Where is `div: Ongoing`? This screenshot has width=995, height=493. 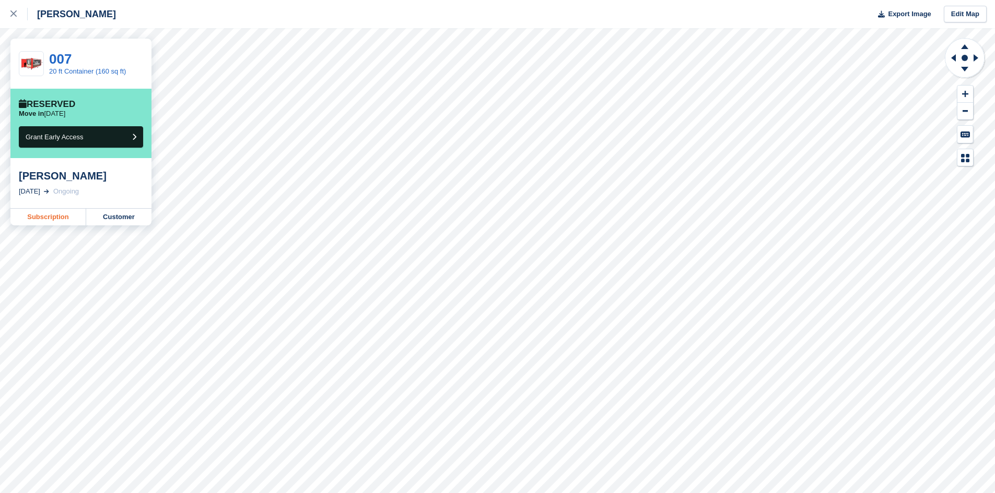 div: Ongoing is located at coordinates (66, 192).